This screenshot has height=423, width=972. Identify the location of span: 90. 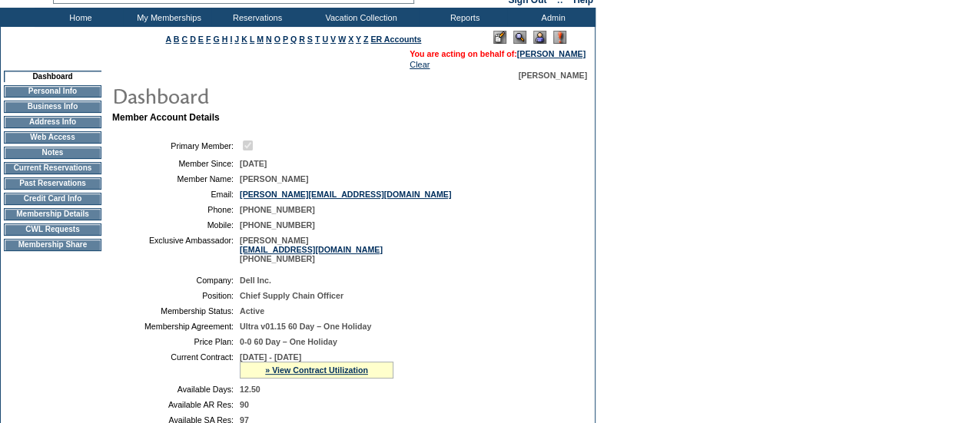
(244, 405).